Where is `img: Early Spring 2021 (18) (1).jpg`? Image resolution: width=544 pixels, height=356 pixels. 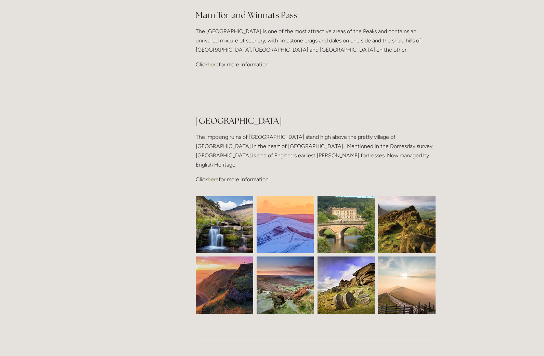 img: Early Spring 2021 (18) (1).jpg is located at coordinates (210, 285).